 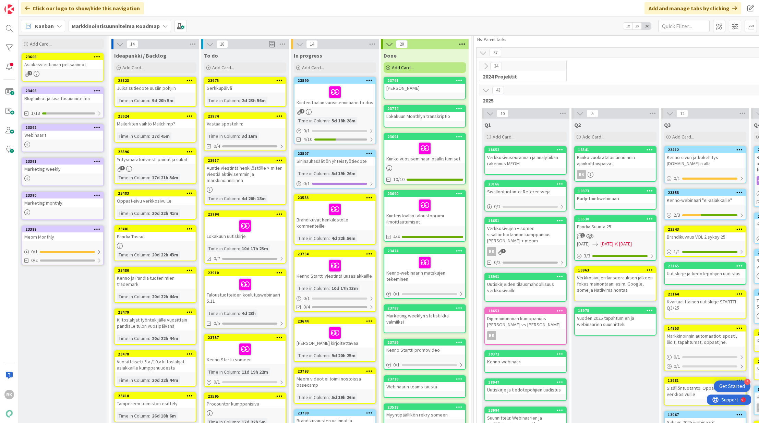 I want to click on div: 23757Kenno Startti someen, so click(x=245, y=349).